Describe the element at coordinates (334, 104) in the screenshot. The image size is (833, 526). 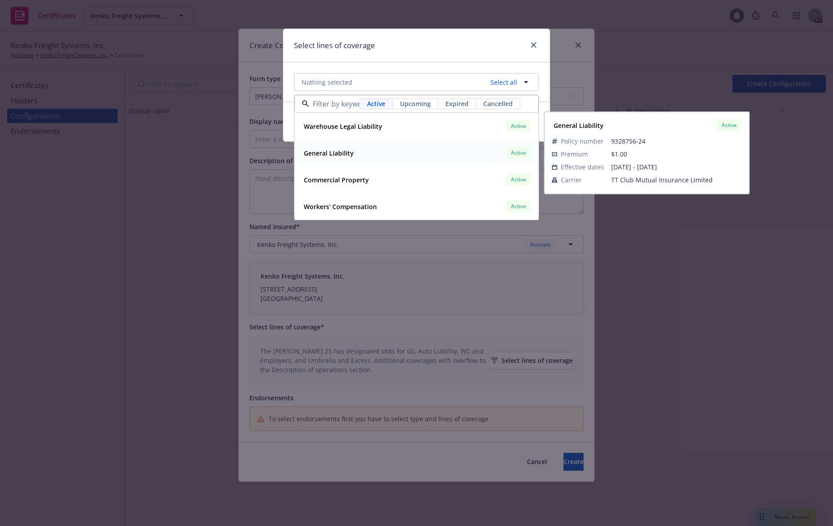
I see `input: Filter by keyword` at that location.